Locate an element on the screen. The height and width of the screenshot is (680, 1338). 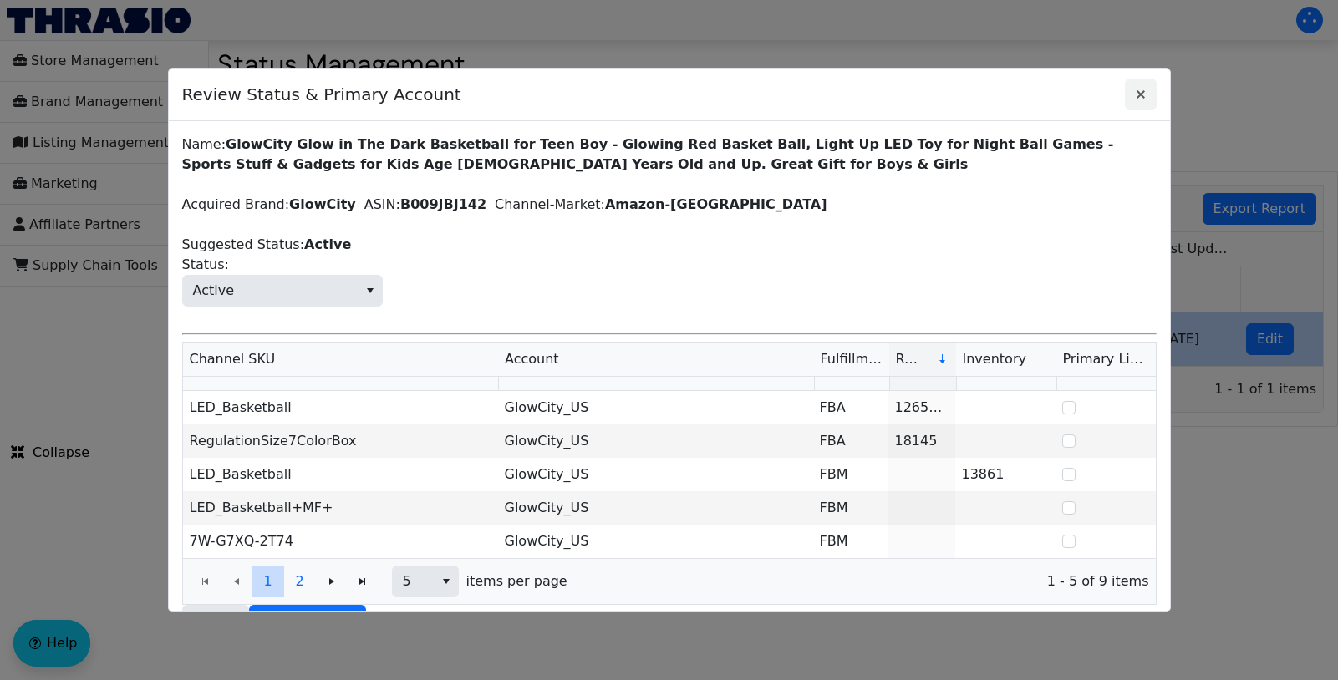
button: Page 2 is located at coordinates (300, 582).